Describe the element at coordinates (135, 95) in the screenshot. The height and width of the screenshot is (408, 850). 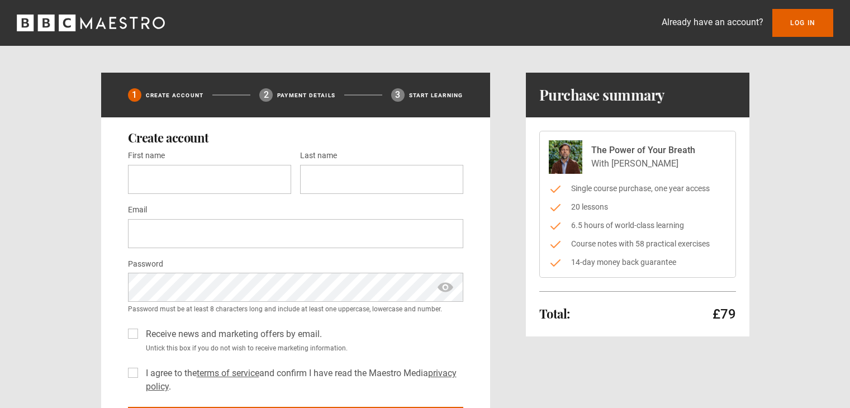
I see `div: 1` at that location.